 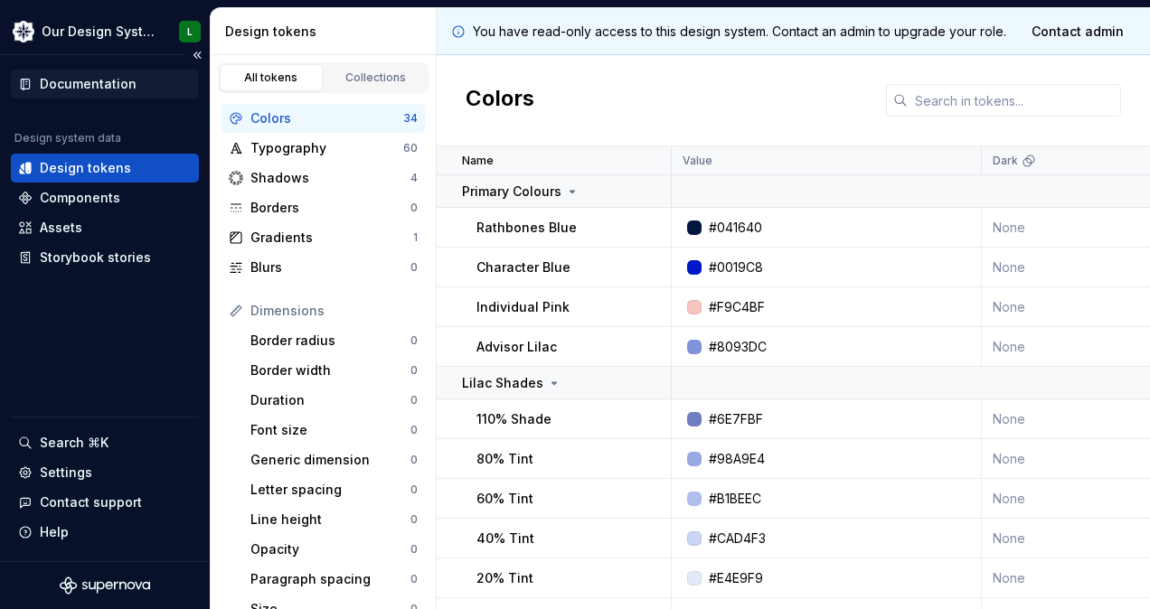 I want to click on a: Opacity0, so click(x=334, y=550).